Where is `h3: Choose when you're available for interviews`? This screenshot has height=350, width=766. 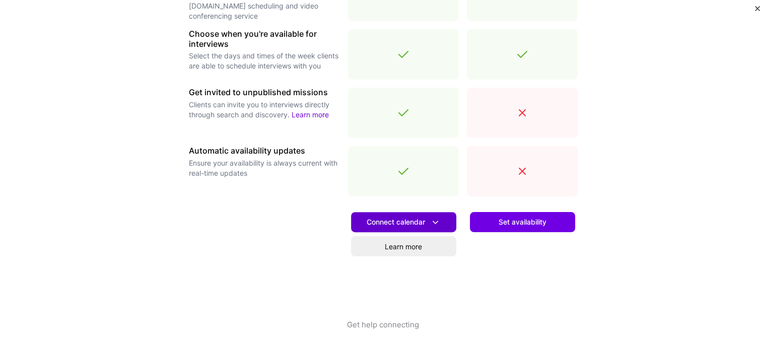 h3: Choose when you're available for interviews is located at coordinates (264, 39).